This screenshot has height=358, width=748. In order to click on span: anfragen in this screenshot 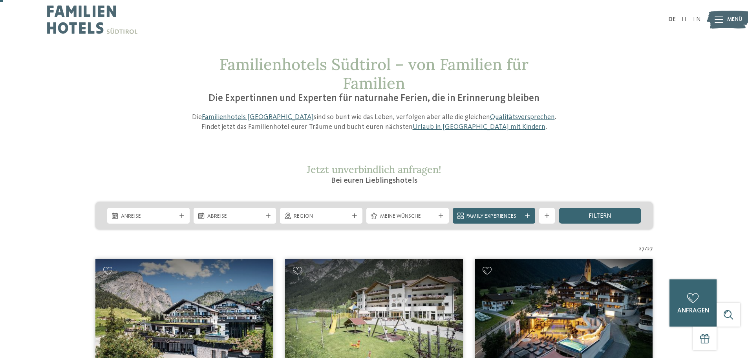, I will do `click(693, 311)`.